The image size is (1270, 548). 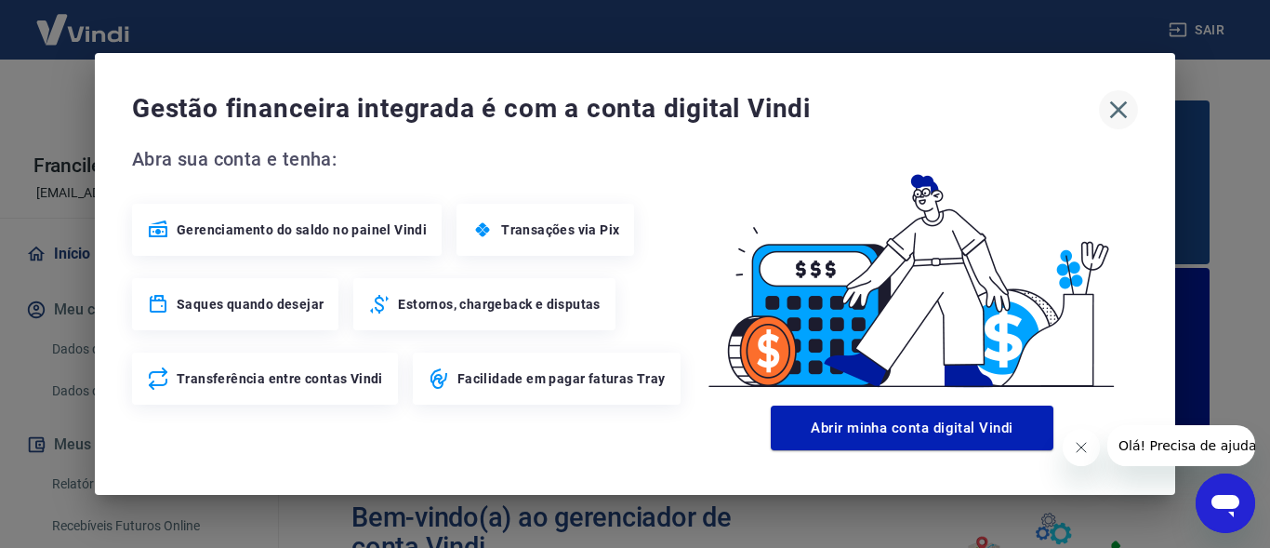 What do you see at coordinates (280, 378) in the screenshot?
I see `span: Transferência entre contas Vindi` at bounding box center [280, 378].